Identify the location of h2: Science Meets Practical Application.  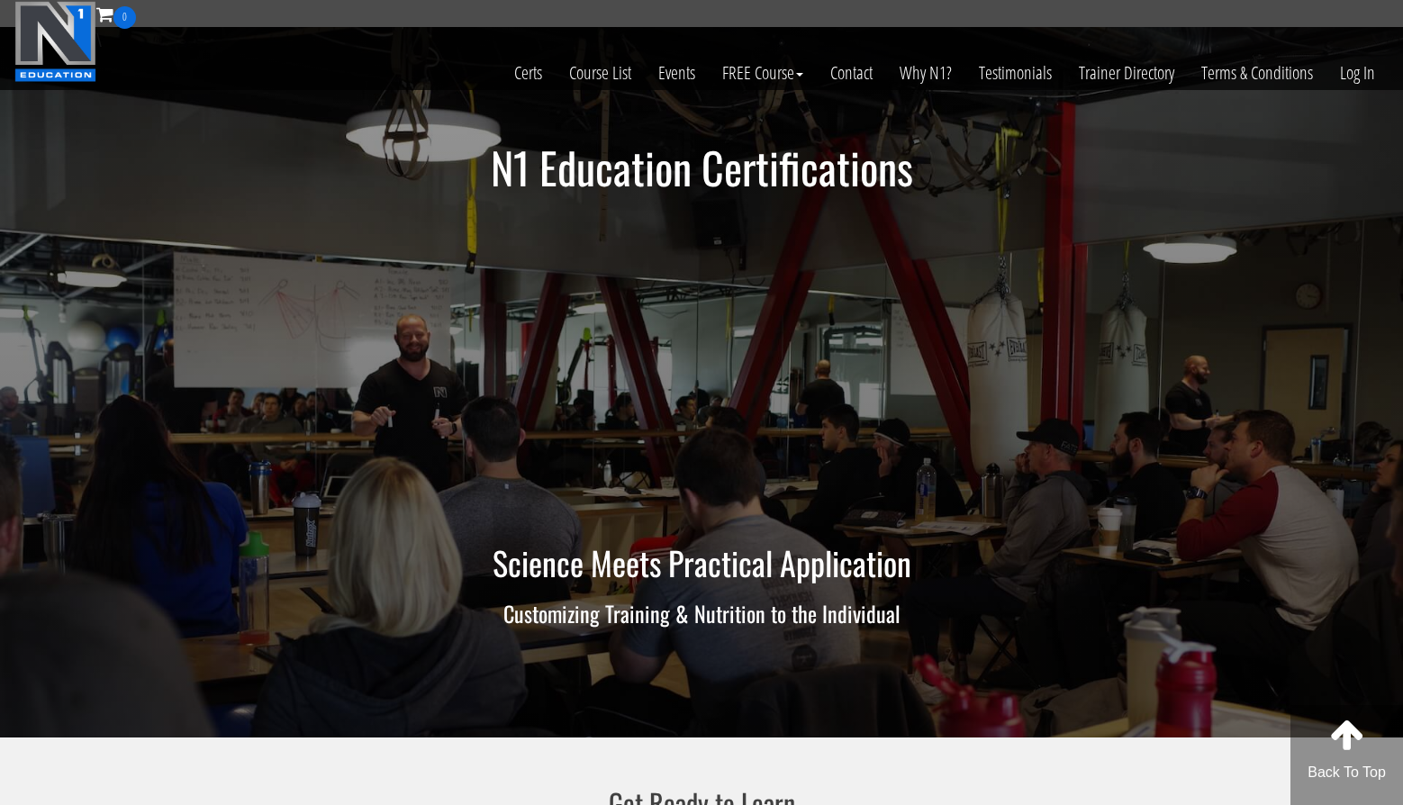
(701, 563).